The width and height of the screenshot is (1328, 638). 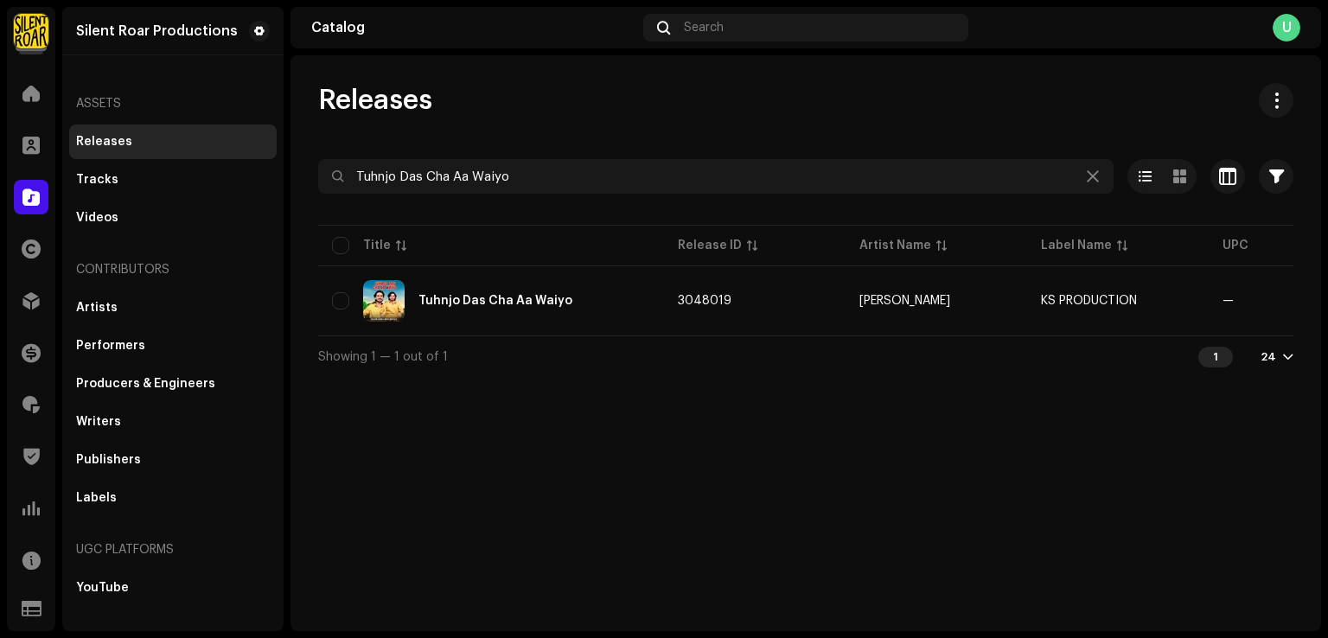 What do you see at coordinates (173, 180) in the screenshot?
I see `re-m-nav-item: Tracks` at bounding box center [173, 180].